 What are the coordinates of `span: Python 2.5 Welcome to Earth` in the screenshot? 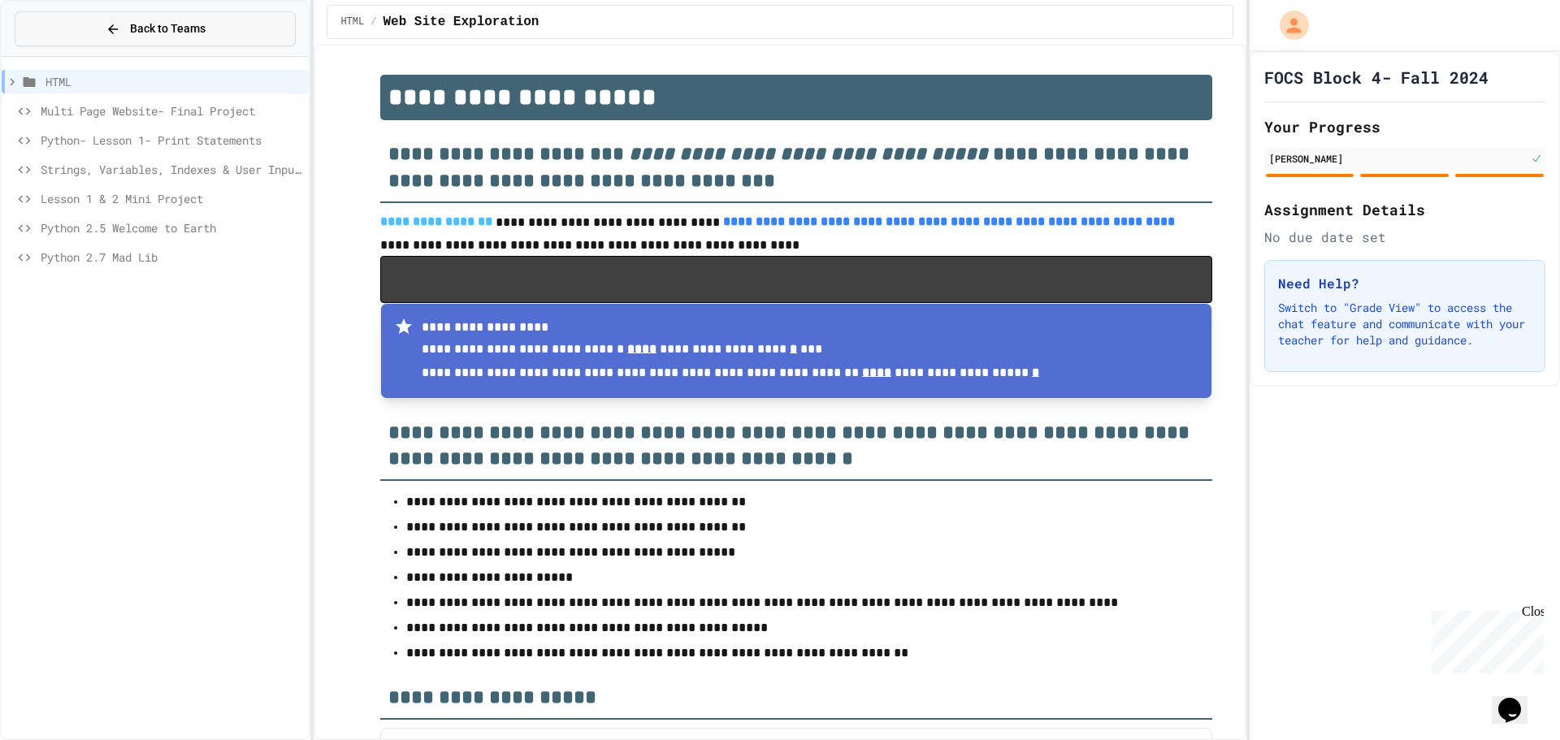 It's located at (171, 227).